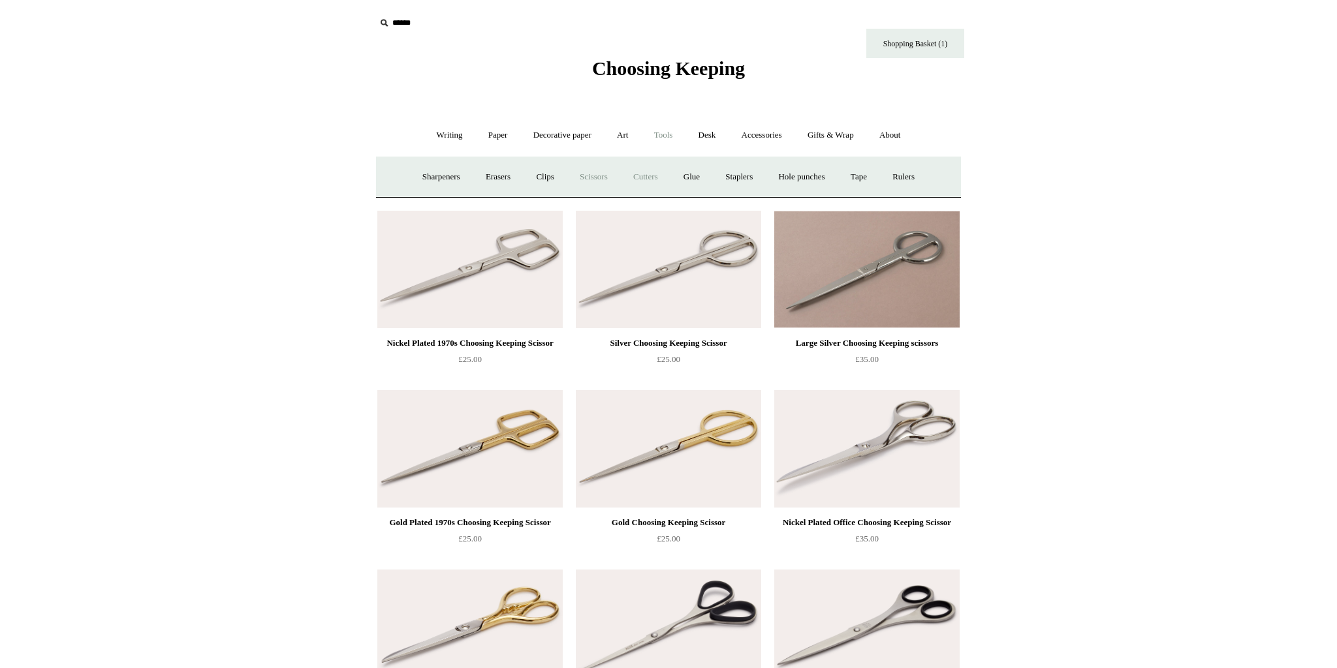 Image resolution: width=1337 pixels, height=668 pixels. I want to click on a: Nickel Plated 1970s Choosing Keeping Scissor Nickel Plated 1970s Choosing Keeping Scissor, so click(470, 270).